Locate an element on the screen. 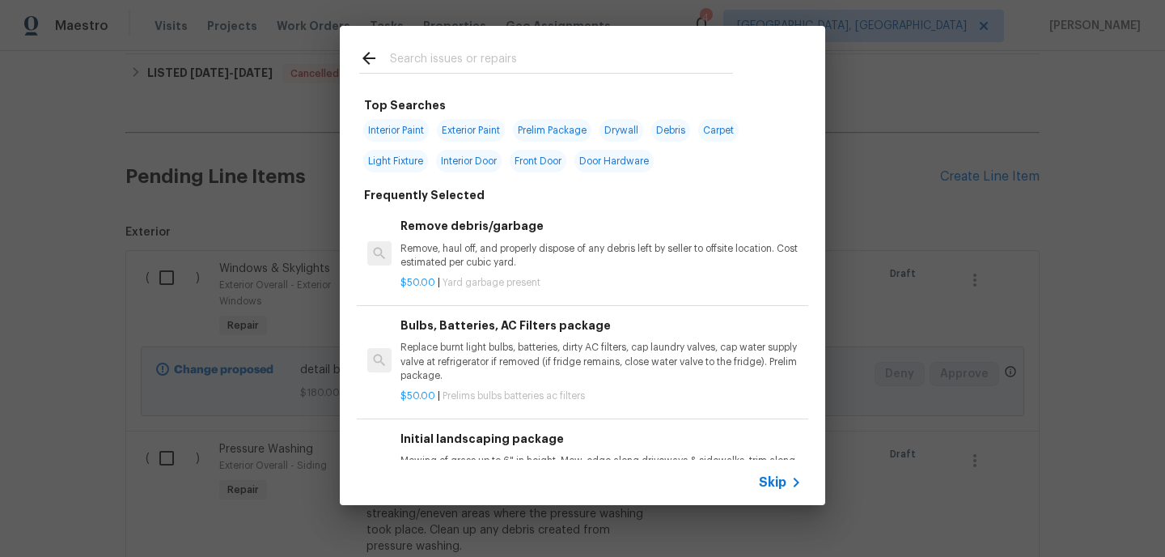 The image size is (1165, 557). span: Exterior Paint is located at coordinates (471, 130).